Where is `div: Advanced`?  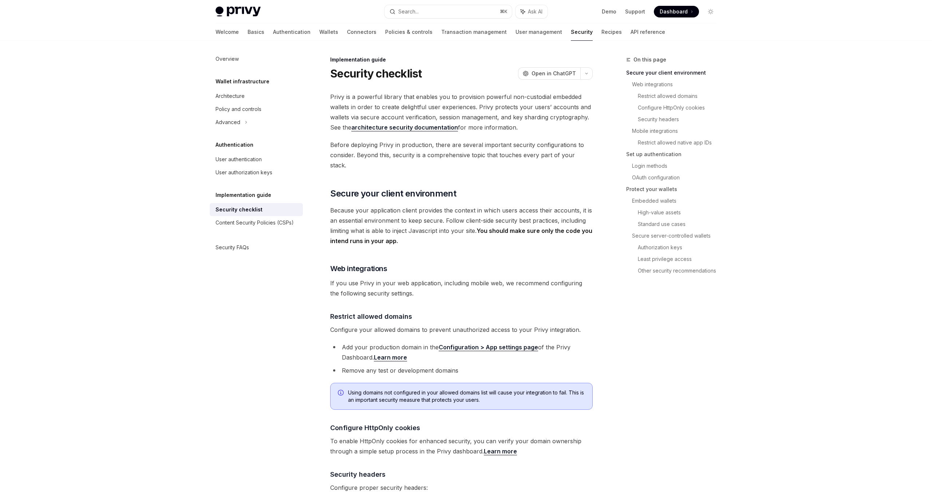 div: Advanced is located at coordinates (228, 122).